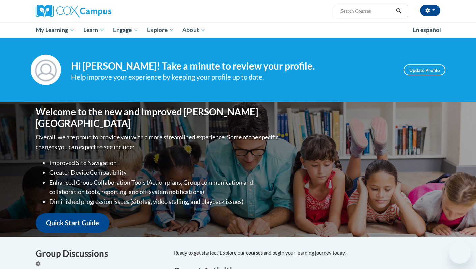 The image size is (476, 269). What do you see at coordinates (158, 142) in the screenshot?
I see `p: Overall, we are proud to provide you with a more streamlined experience. Some of the specific cha...` at bounding box center [158, 142].